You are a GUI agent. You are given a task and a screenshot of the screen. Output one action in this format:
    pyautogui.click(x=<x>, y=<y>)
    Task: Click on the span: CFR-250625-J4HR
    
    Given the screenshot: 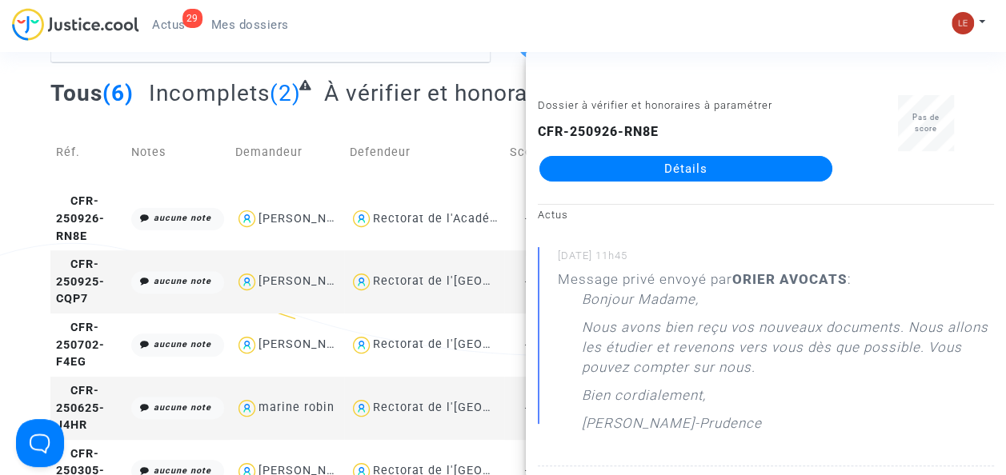 What is the action you would take?
    pyautogui.click(x=80, y=408)
    